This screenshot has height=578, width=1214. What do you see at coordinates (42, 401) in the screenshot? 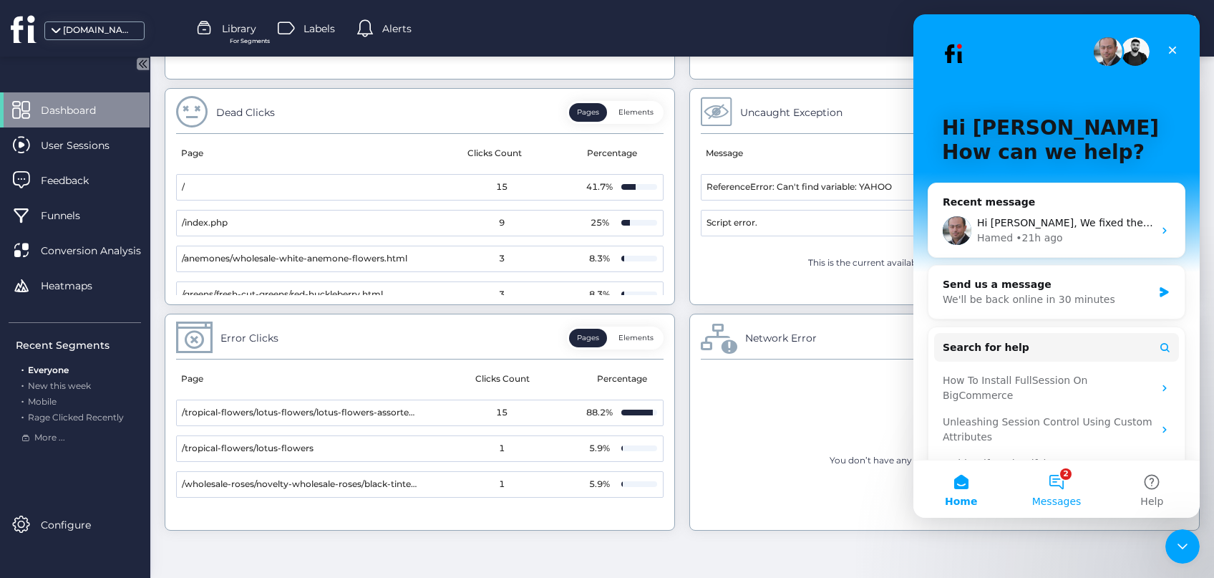
I see `span: Mobile` at bounding box center [42, 401].